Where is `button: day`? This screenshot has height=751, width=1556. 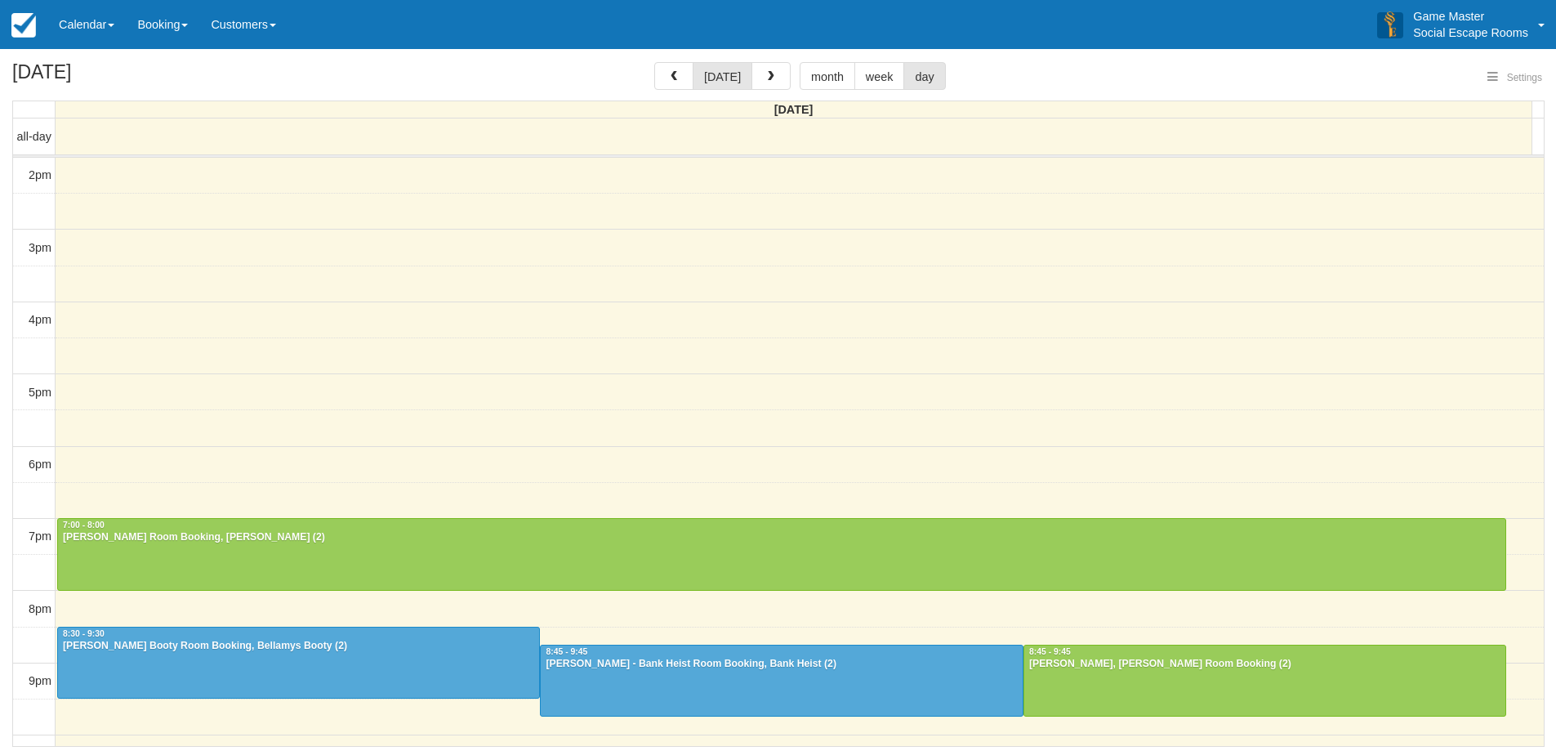
button: day is located at coordinates (924, 76).